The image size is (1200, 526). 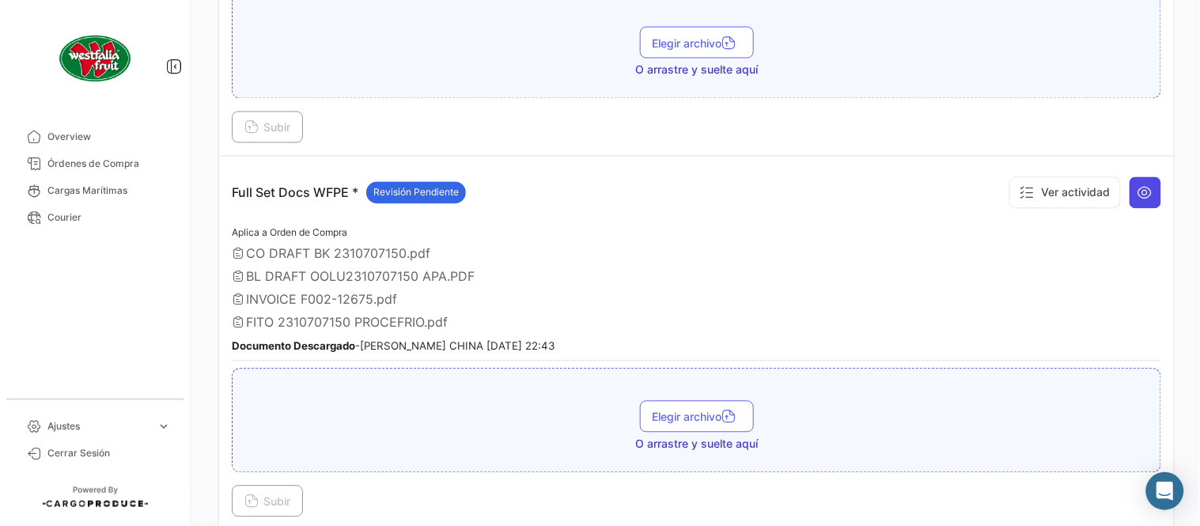 I want to click on div: Open Intercom Messenger, so click(x=1166, y=491).